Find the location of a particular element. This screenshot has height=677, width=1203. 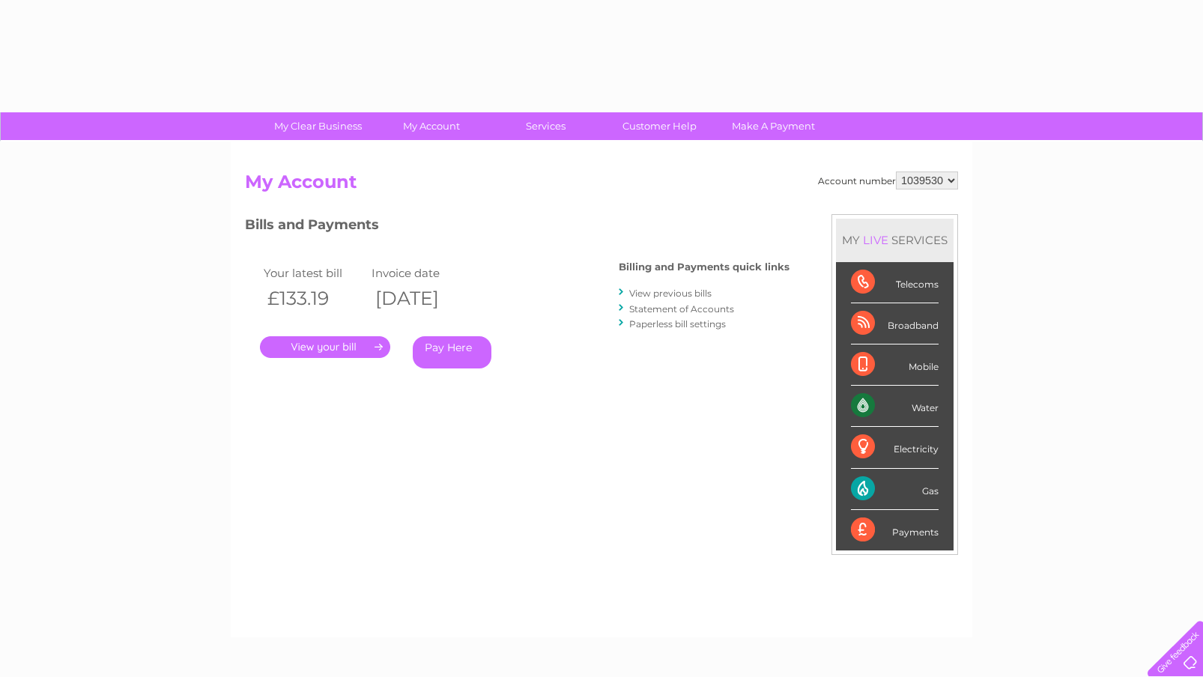

div: Gas is located at coordinates (894, 489).